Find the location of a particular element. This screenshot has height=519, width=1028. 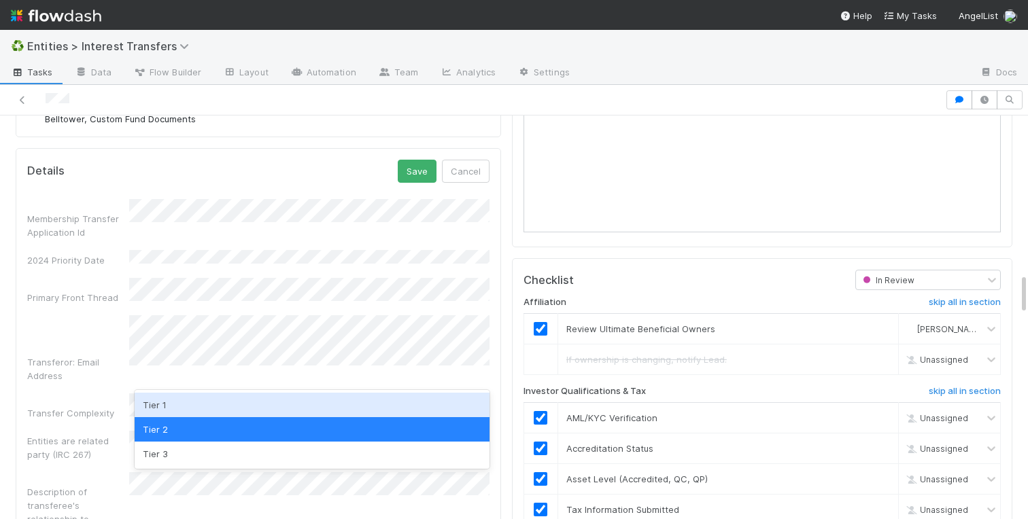

h6: Investor Qualifications & Tax is located at coordinates (584, 391).